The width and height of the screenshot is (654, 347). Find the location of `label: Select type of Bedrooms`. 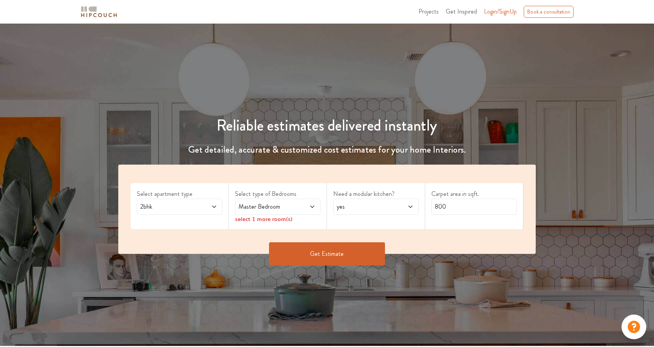

label: Select type of Bedrooms is located at coordinates (277, 194).